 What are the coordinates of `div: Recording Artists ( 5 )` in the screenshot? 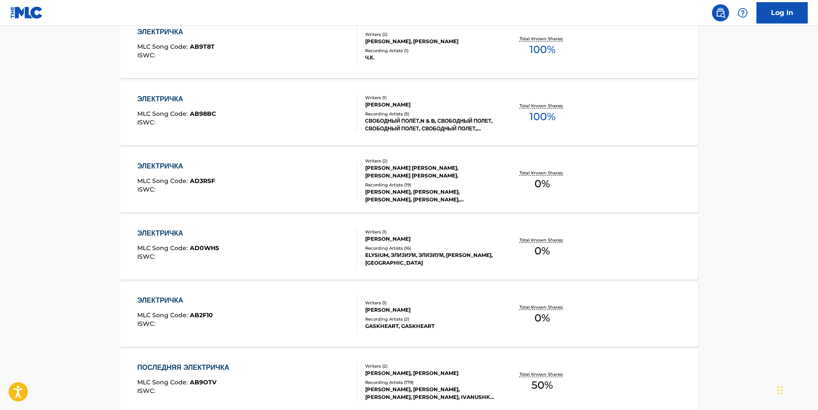 It's located at (430, 114).